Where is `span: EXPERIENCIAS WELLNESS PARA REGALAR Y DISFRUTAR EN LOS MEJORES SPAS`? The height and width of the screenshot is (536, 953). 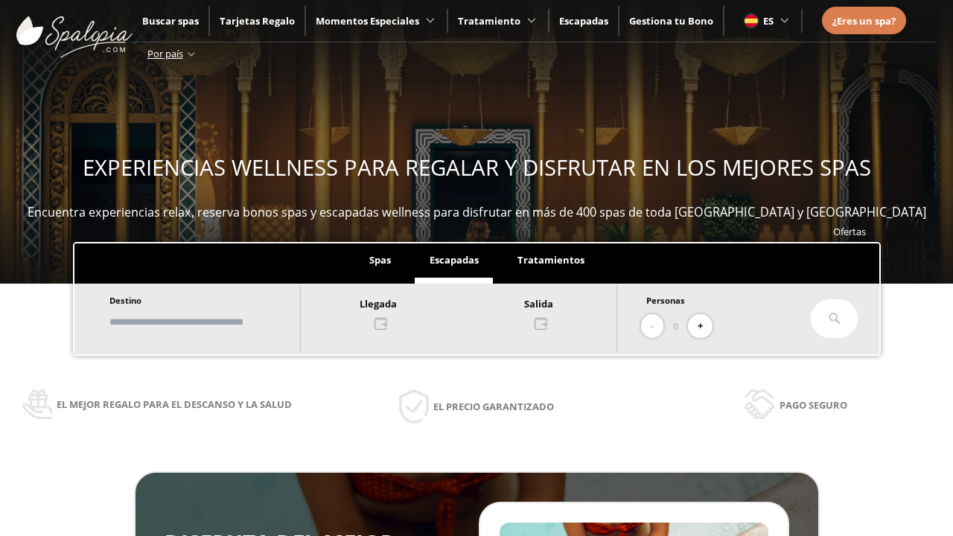 span: EXPERIENCIAS WELLNESS PARA REGALAR Y DISFRUTAR EN LOS MEJORES SPAS is located at coordinates (476, 168).